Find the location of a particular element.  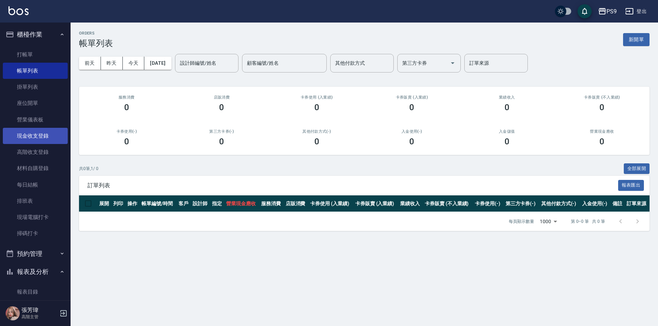

h2: 業績收入 is located at coordinates (507, 97).